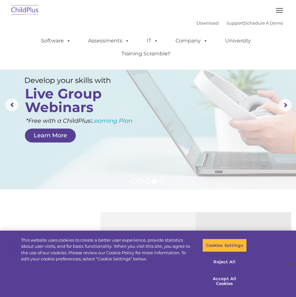  I want to click on a: Schedule A Demo, so click(264, 23).